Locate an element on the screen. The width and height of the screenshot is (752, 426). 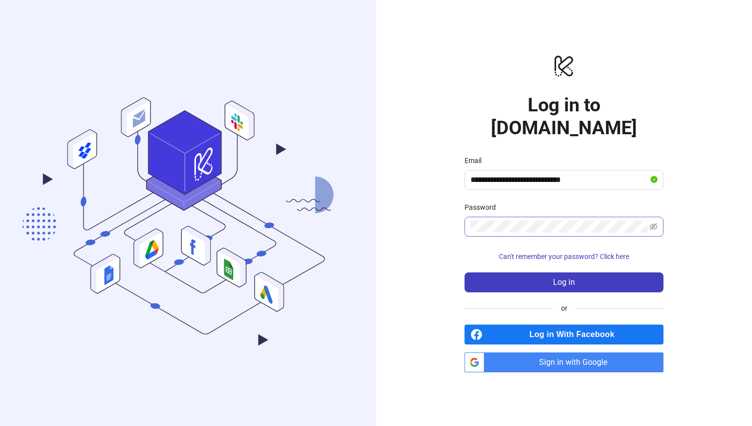
span: Log in is located at coordinates (564, 283).